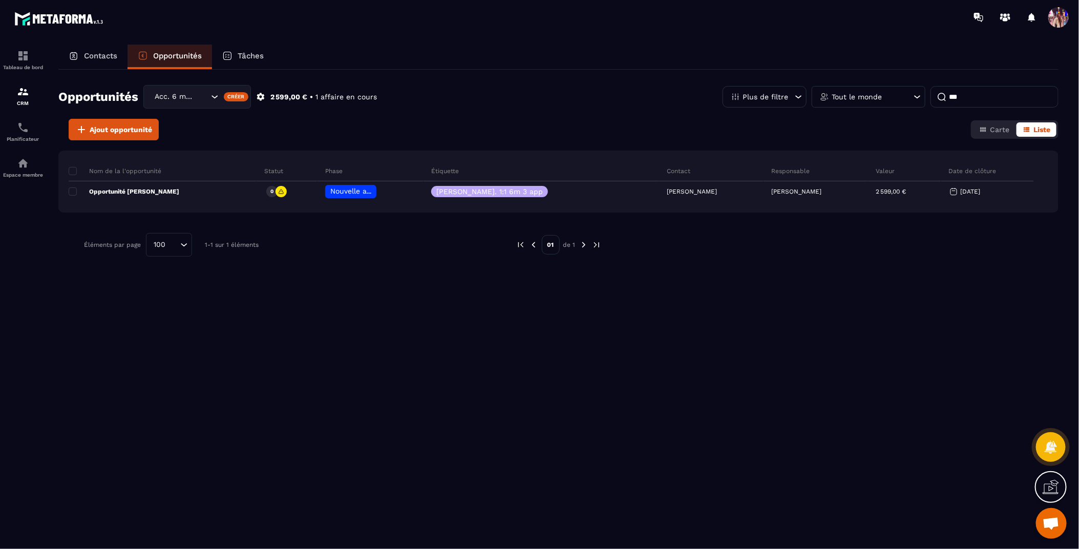  I want to click on a: formationformationTableau de bord, so click(23, 60).